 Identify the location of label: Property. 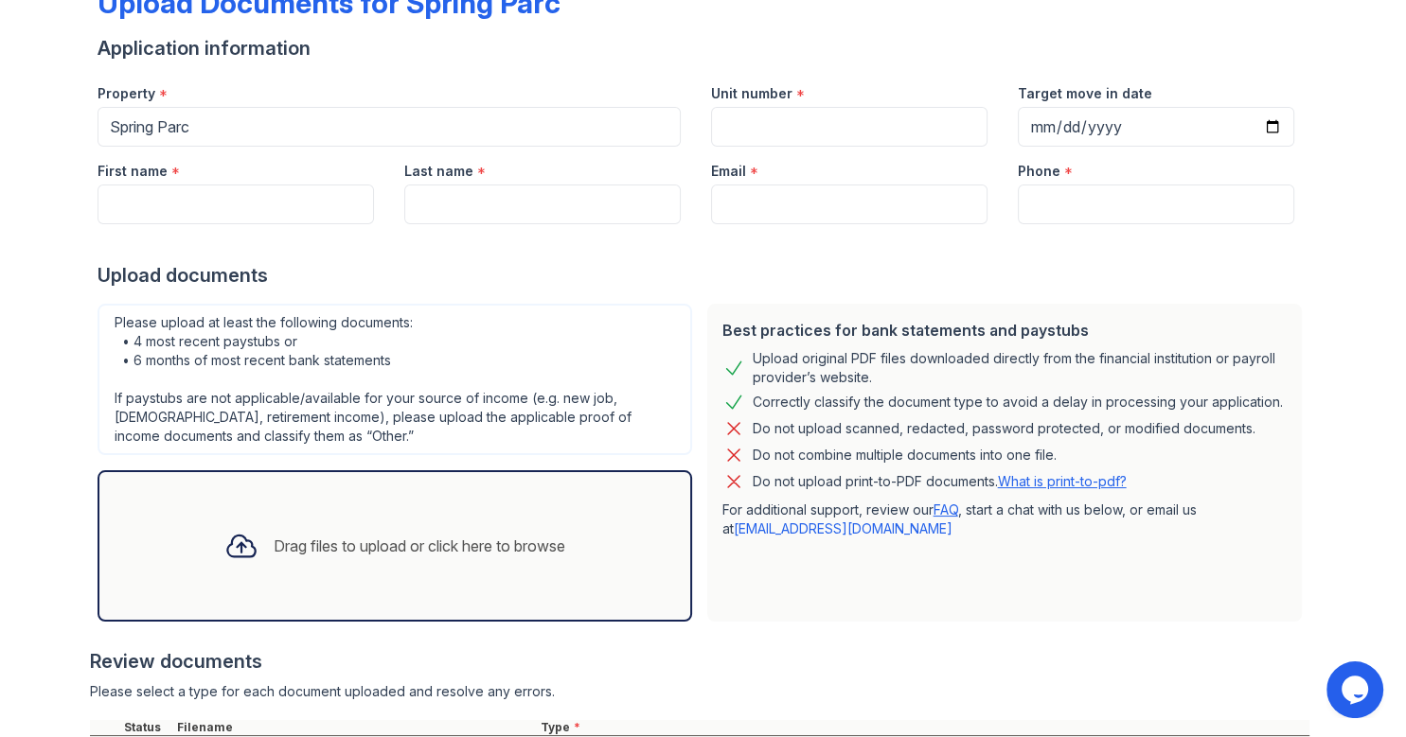
(126, 94).